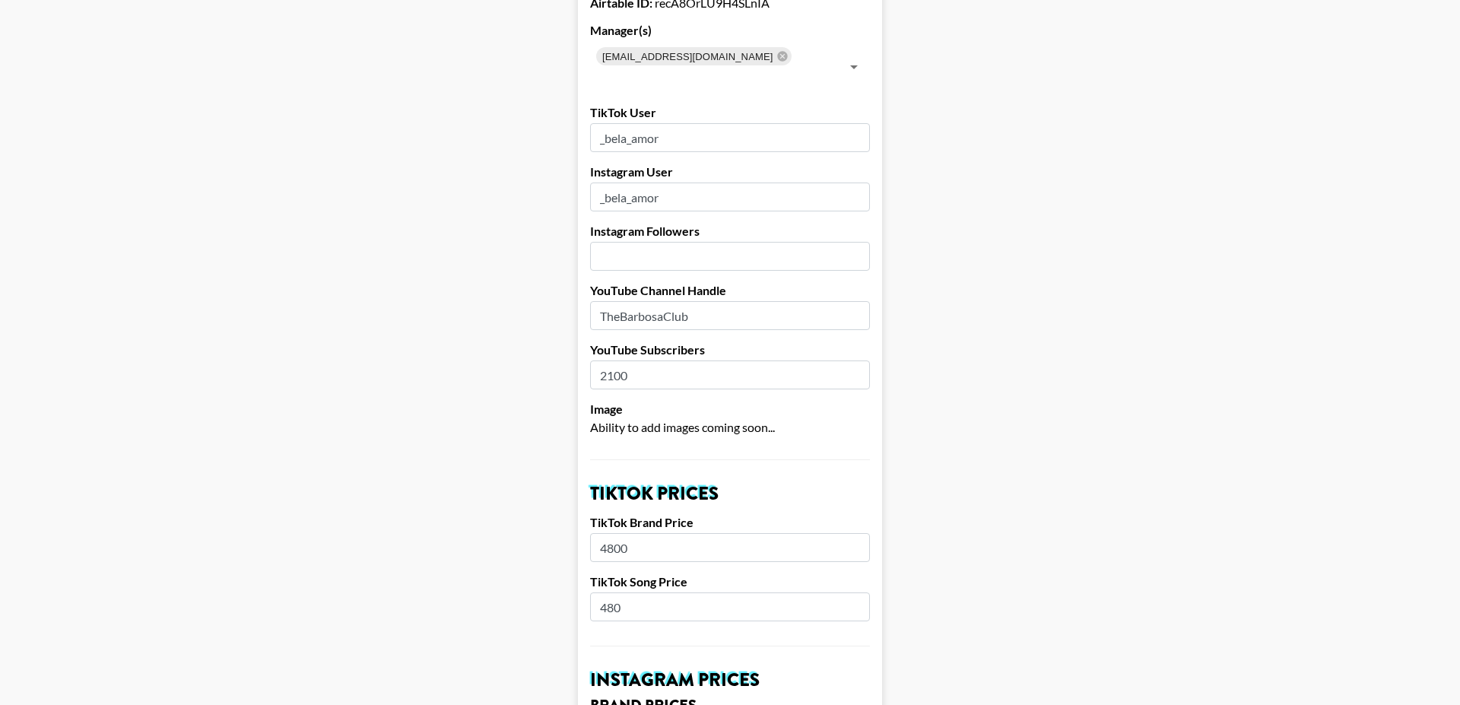 This screenshot has width=1460, height=705. I want to click on h2: Instagram Prices, so click(730, 680).